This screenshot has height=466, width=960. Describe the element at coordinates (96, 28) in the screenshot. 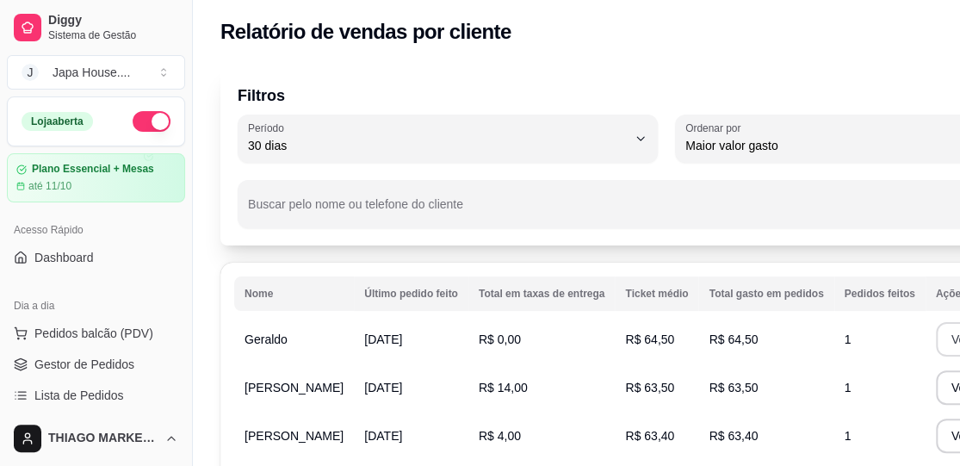

I see `a: DiggySistema de Gestão` at that location.